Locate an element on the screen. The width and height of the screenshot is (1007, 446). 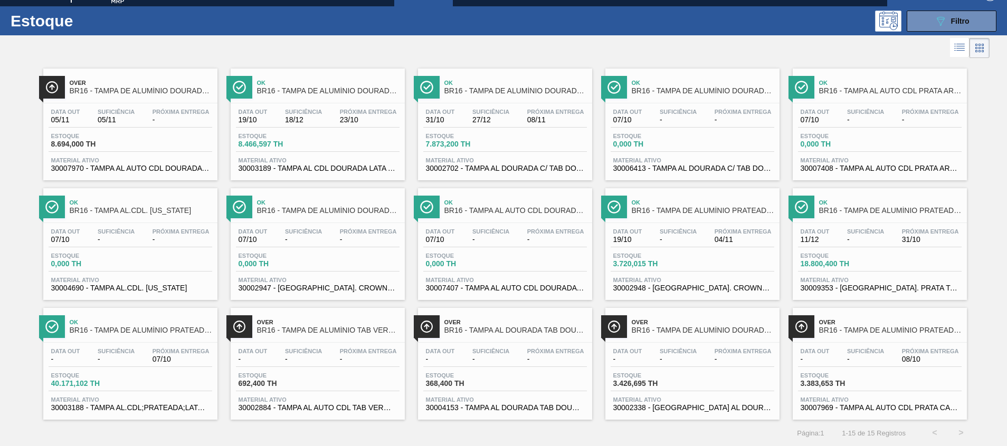
span: 30003189 - TAMPA AL CDL DOURADA LATA AUTOMATICA is located at coordinates (318, 168).